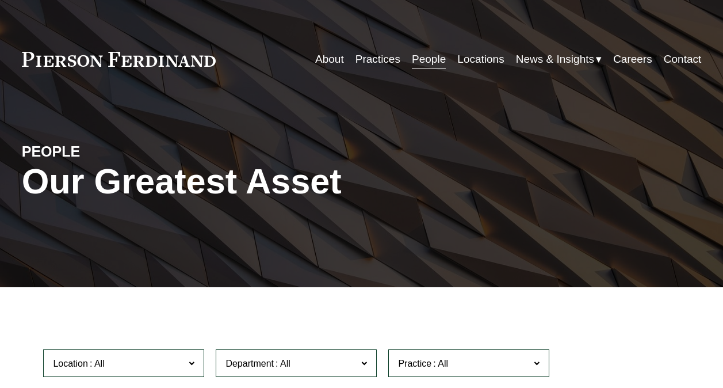  Describe the element at coordinates (378, 59) in the screenshot. I see `a: Practices` at that location.